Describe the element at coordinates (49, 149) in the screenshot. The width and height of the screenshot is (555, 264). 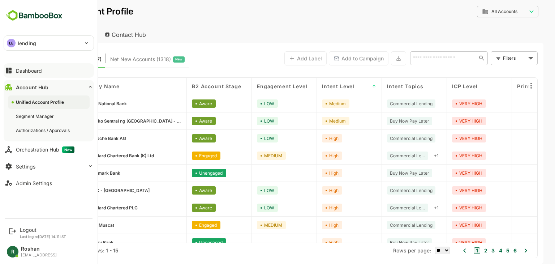
I see `button: Orchestration HubNew` at that location.